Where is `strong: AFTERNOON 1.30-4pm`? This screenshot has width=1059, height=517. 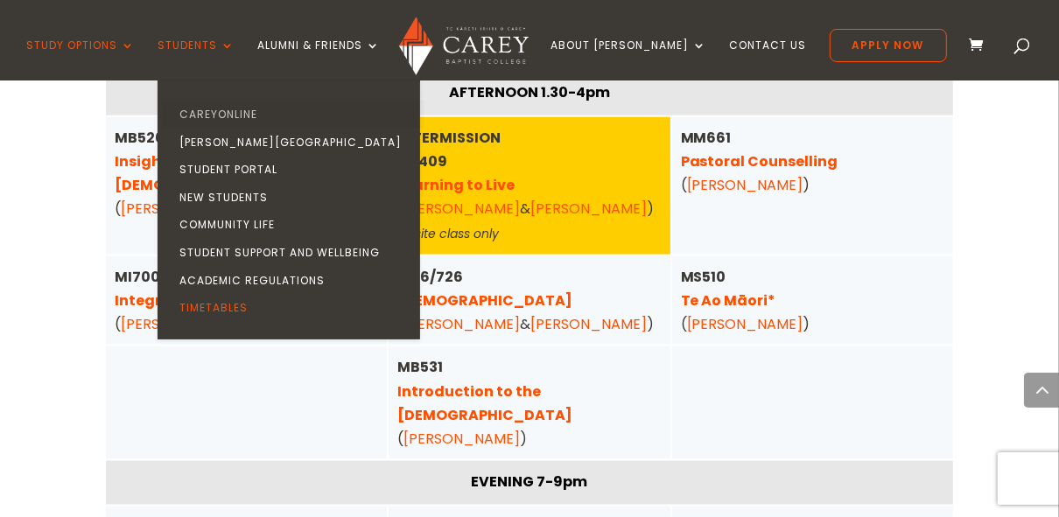
strong: AFTERNOON 1.30-4pm is located at coordinates (530, 92).